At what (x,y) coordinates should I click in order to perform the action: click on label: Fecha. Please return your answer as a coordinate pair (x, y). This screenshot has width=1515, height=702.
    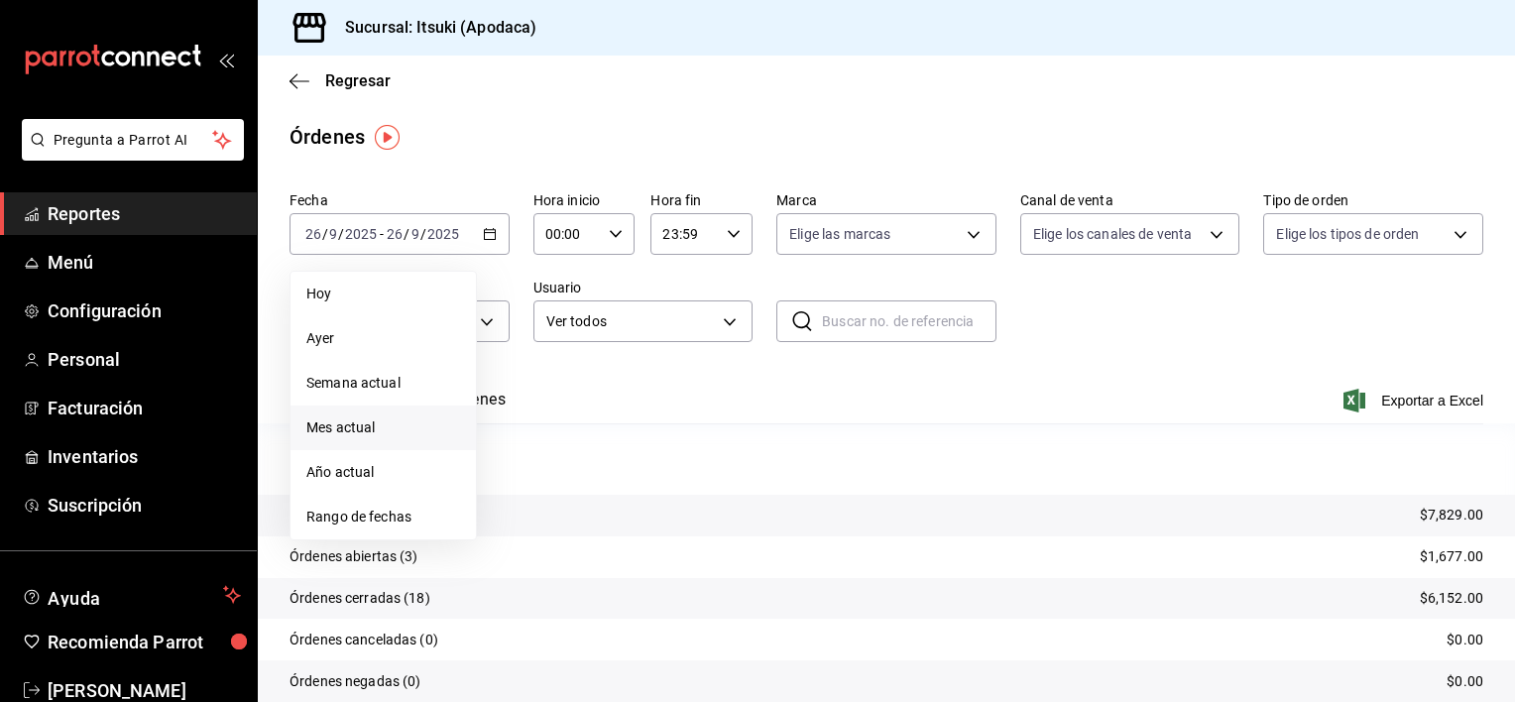
    Looking at the image, I should click on (399, 200).